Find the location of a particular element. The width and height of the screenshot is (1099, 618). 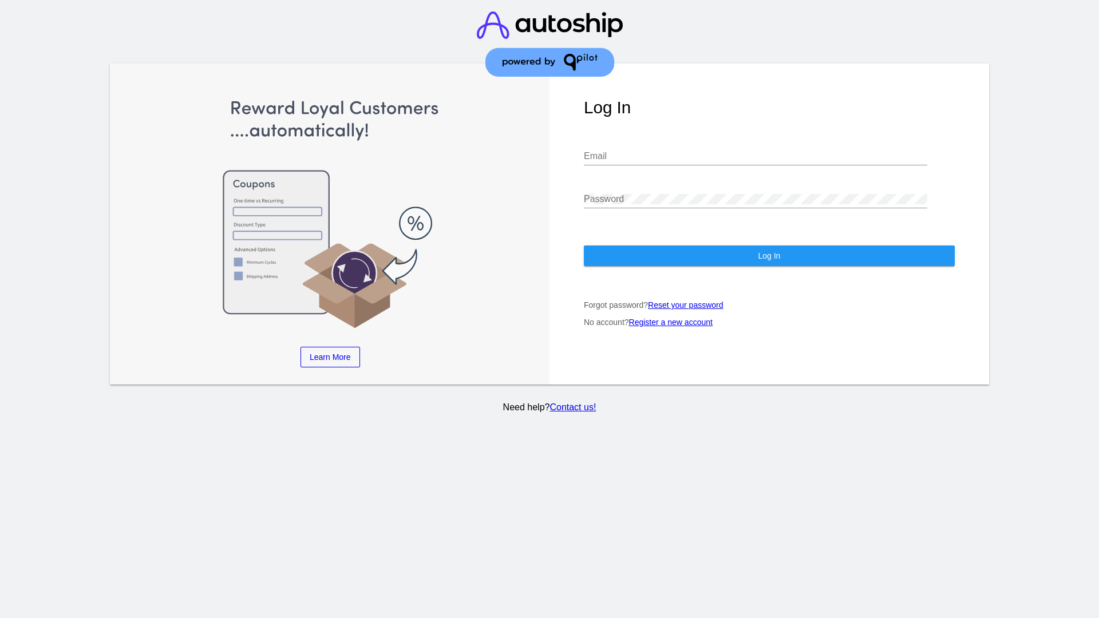

p: No account? is located at coordinates (770, 322).